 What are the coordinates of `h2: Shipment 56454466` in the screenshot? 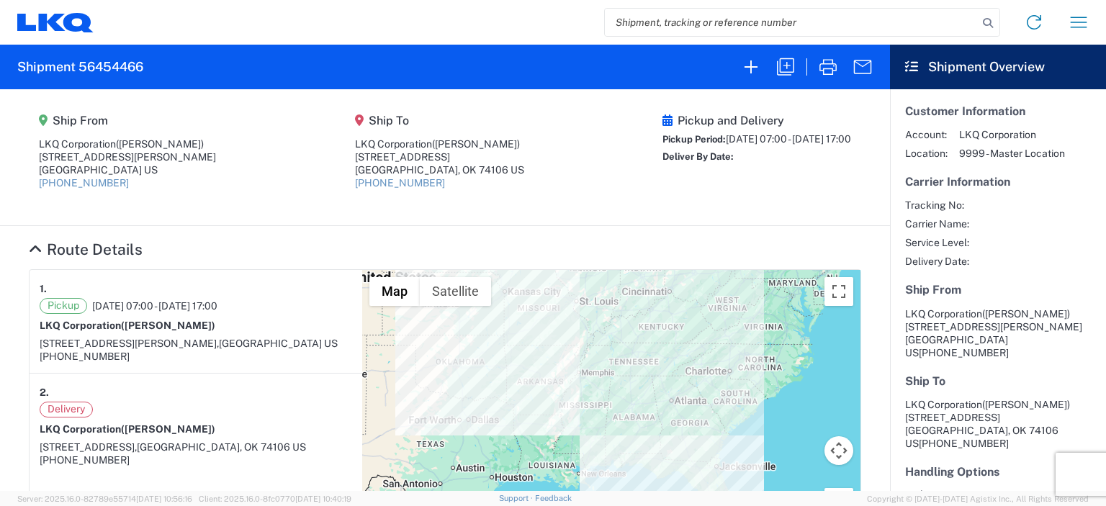 It's located at (80, 67).